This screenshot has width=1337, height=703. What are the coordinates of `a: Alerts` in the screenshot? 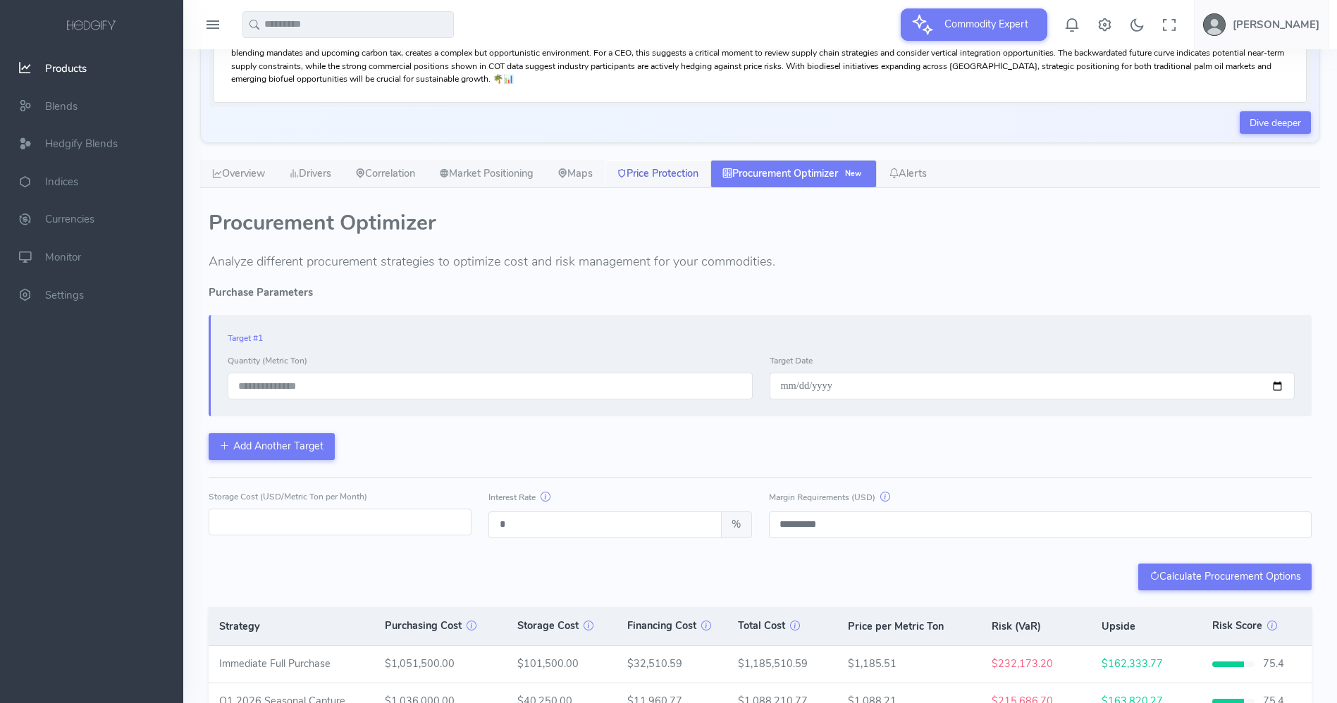 It's located at (908, 174).